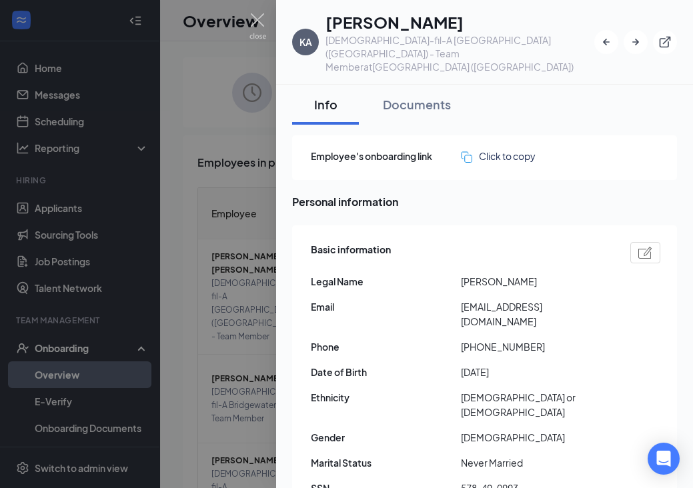 The image size is (693, 488). What do you see at coordinates (386, 156) in the screenshot?
I see `span: Employee's onboarding link` at bounding box center [386, 156].